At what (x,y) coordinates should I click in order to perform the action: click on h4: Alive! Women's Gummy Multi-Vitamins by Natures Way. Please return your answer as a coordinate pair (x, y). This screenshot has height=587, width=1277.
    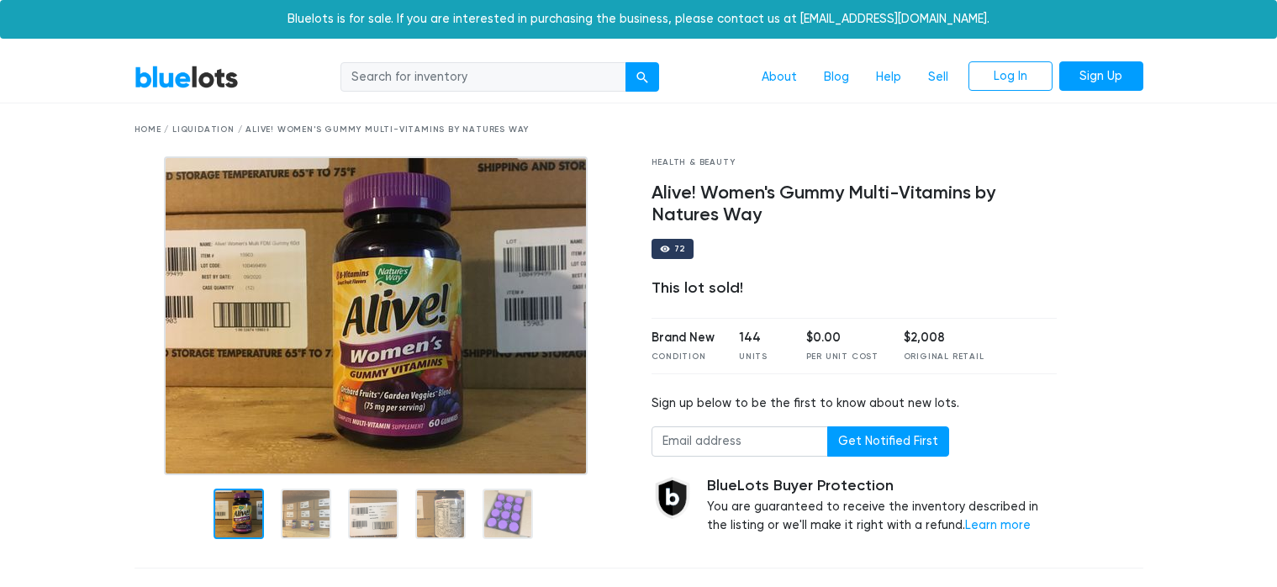
    Looking at the image, I should click on (854, 204).